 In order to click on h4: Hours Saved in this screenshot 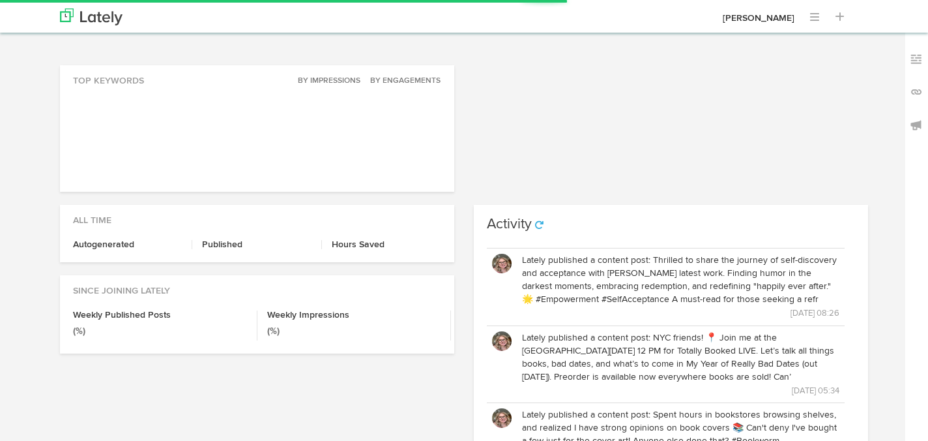, I will do `click(387, 244)`.